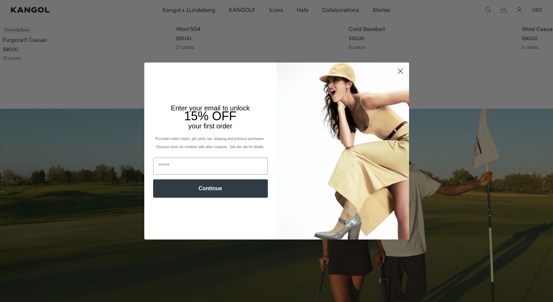 The width and height of the screenshot is (553, 302). I want to click on img: 93be19ad-e773-4382-80b9-c9d740c9197f.jpeg, so click(343, 151).